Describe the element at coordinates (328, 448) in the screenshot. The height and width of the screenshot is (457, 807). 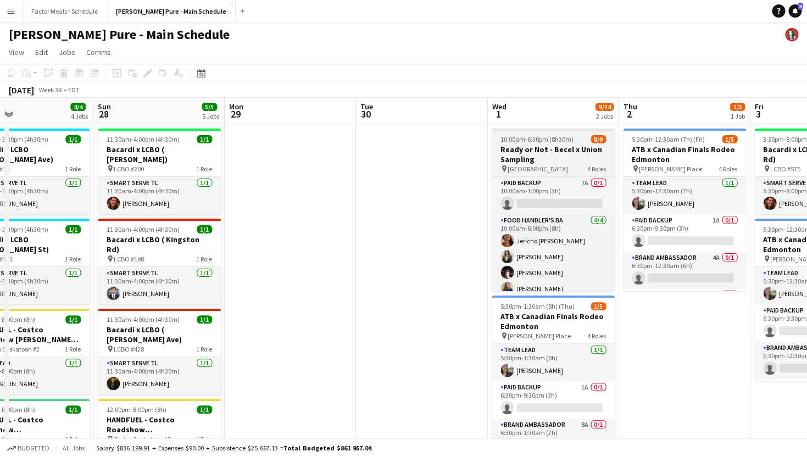
I see `span: Total Budgeted $861 957.04` at that location.